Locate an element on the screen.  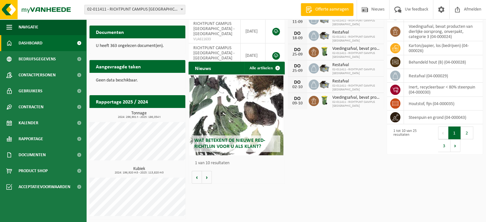
h2: Aangevraagde taken is located at coordinates (118, 66).